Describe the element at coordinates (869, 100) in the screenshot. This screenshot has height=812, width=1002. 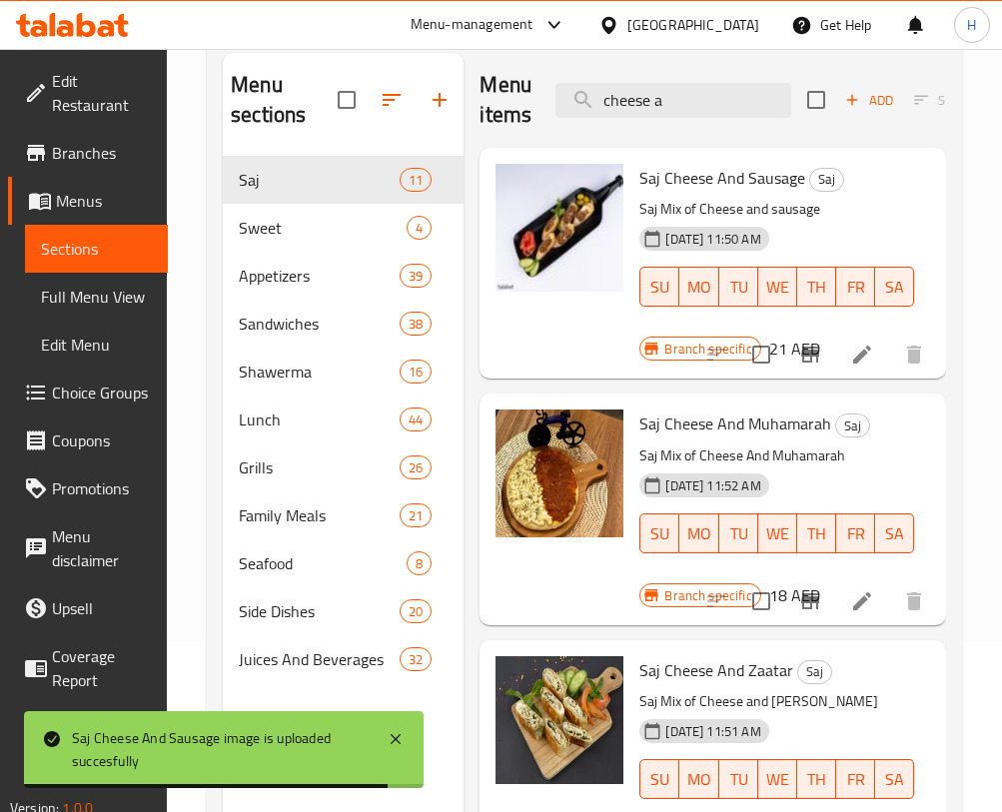
I see `span: Add` at that location.